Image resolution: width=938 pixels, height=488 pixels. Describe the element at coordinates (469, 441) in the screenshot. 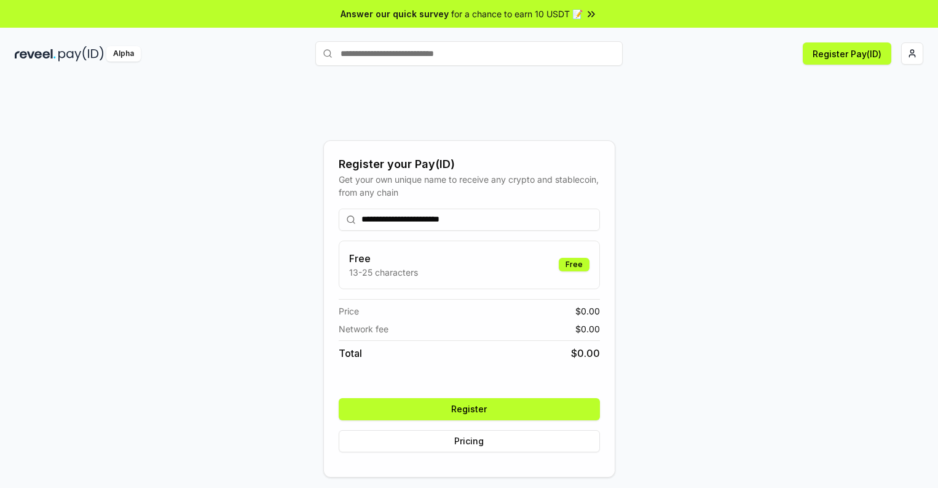

I see `button: Pricing` at that location.